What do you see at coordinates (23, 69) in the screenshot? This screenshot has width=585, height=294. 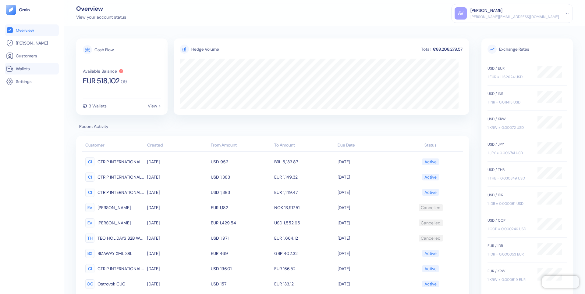 I see `span: Wallets` at bounding box center [23, 69].